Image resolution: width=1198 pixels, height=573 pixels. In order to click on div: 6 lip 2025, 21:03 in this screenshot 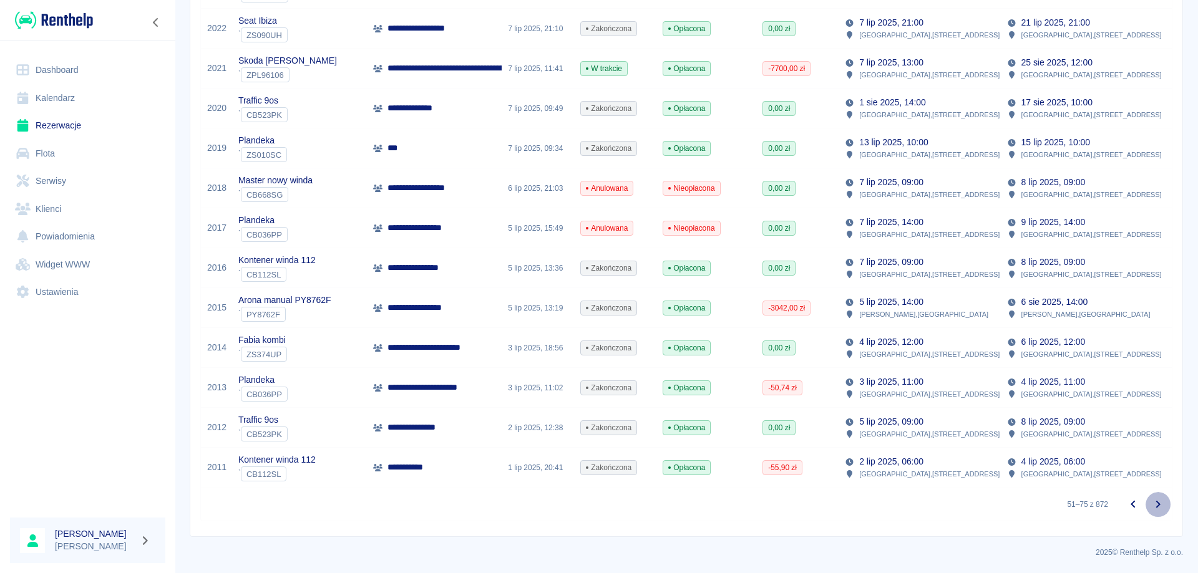, I will do `click(538, 188)`.